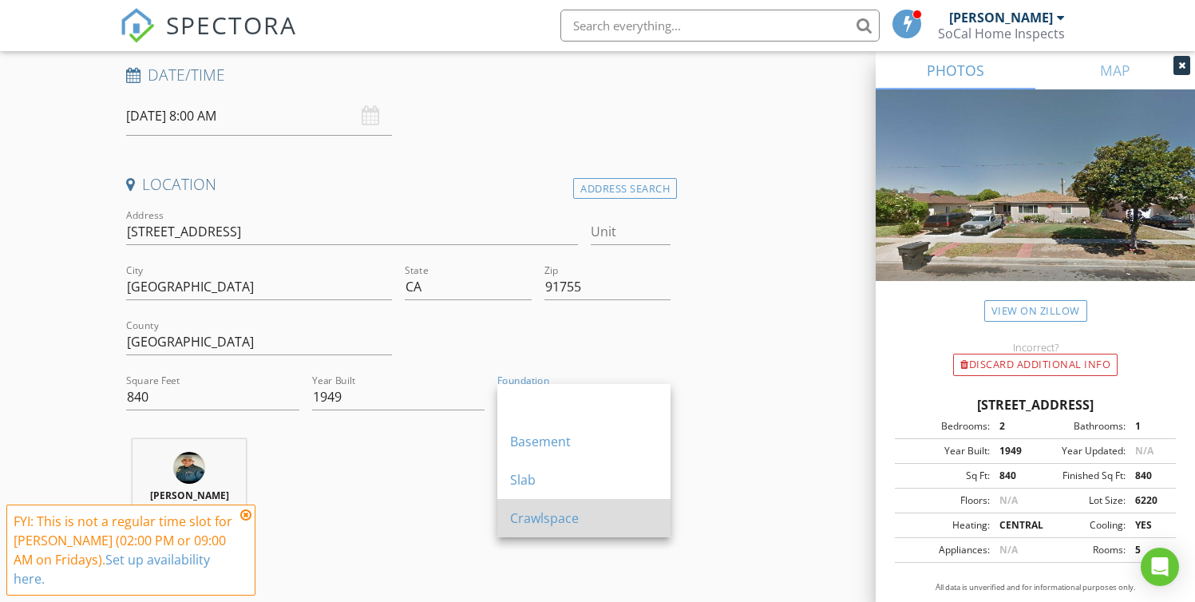  I want to click on input: Select date, so click(259, 116).